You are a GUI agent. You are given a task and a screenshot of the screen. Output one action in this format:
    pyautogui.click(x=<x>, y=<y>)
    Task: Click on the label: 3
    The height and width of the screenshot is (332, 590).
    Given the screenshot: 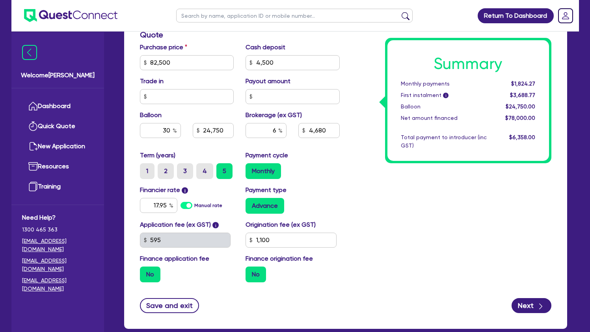 What is the action you would take?
    pyautogui.click(x=185, y=171)
    